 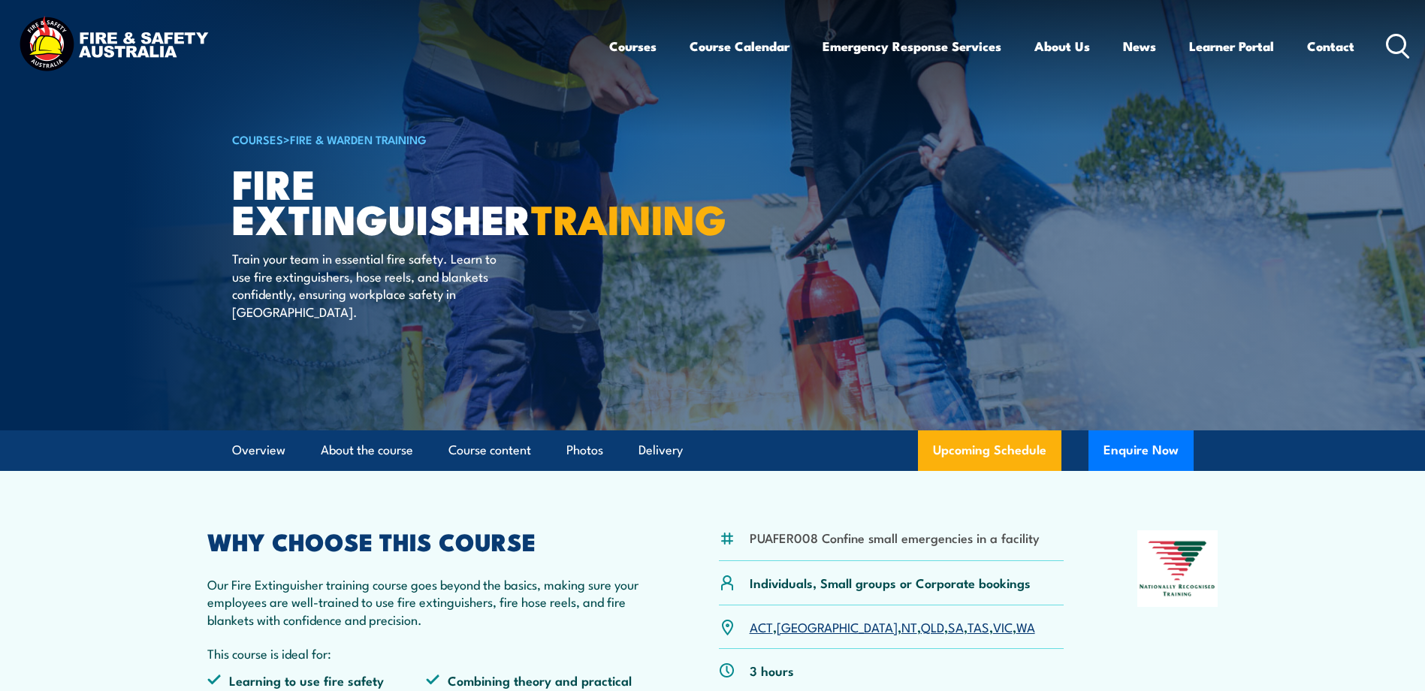 I want to click on a: WA, so click(x=1025, y=626).